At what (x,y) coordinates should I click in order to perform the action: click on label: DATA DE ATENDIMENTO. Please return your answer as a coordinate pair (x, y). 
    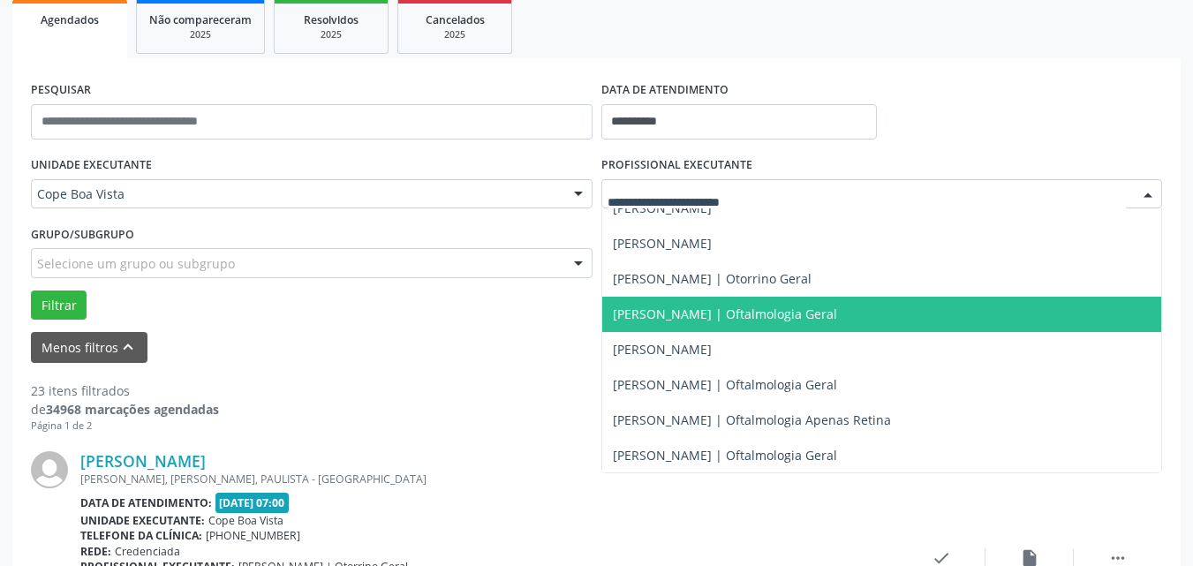
    Looking at the image, I should click on (665, 90).